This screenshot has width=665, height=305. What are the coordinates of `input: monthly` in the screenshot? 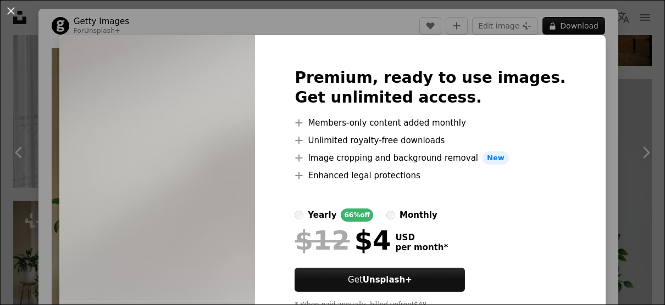 It's located at (391, 215).